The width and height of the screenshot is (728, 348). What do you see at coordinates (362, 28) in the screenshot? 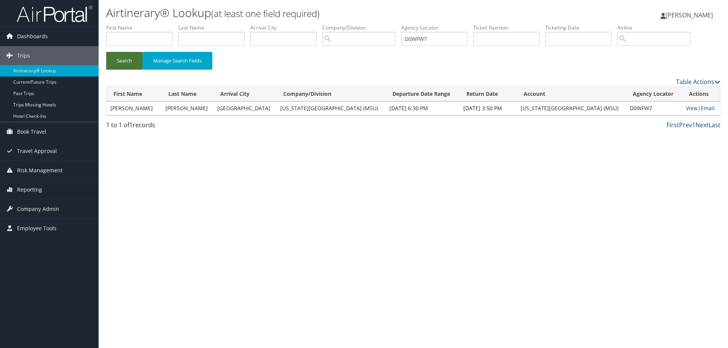
I see `label: Company/Division` at bounding box center [362, 28].